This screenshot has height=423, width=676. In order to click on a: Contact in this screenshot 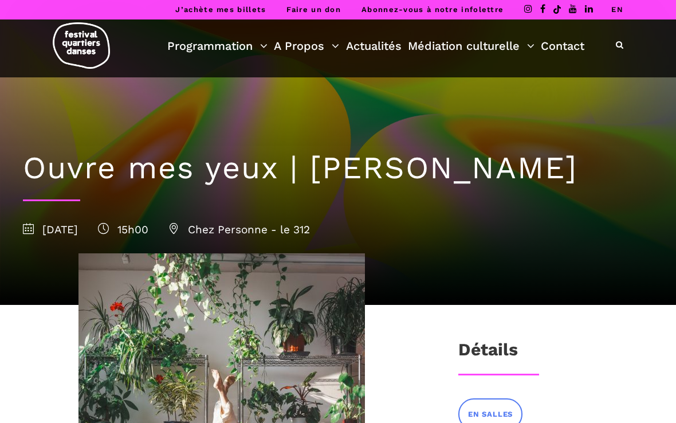, I will do `click(563, 46)`.